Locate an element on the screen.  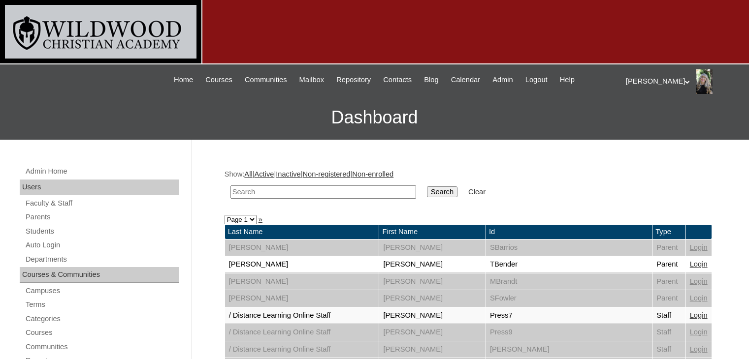
a: Auto Login is located at coordinates (102, 245).